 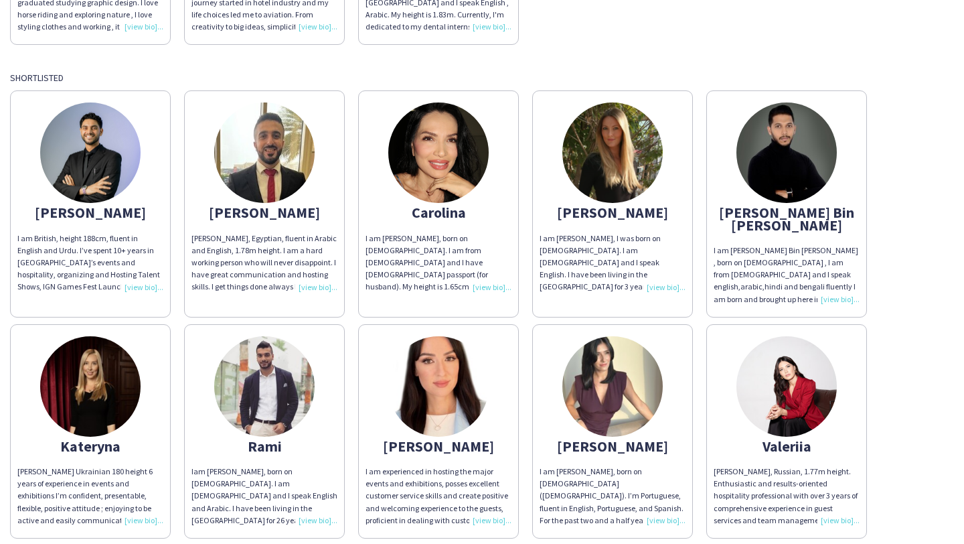 What do you see at coordinates (439, 212) in the screenshot?
I see `div: Carolina` at bounding box center [439, 212].